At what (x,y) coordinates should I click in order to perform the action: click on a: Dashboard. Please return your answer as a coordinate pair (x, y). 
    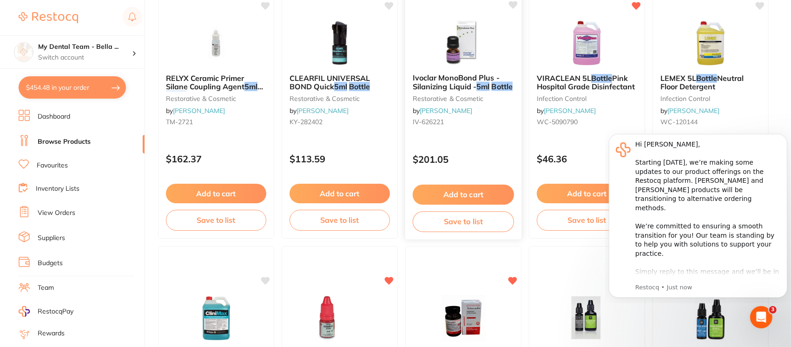
    Looking at the image, I should click on (54, 117).